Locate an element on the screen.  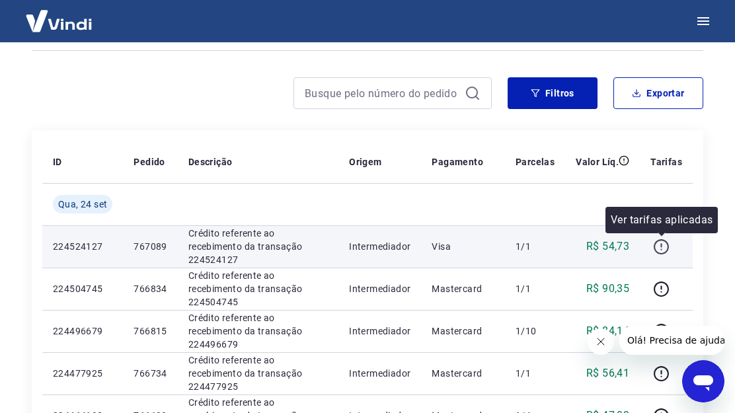
p: R$ 56,41 is located at coordinates (608, 374).